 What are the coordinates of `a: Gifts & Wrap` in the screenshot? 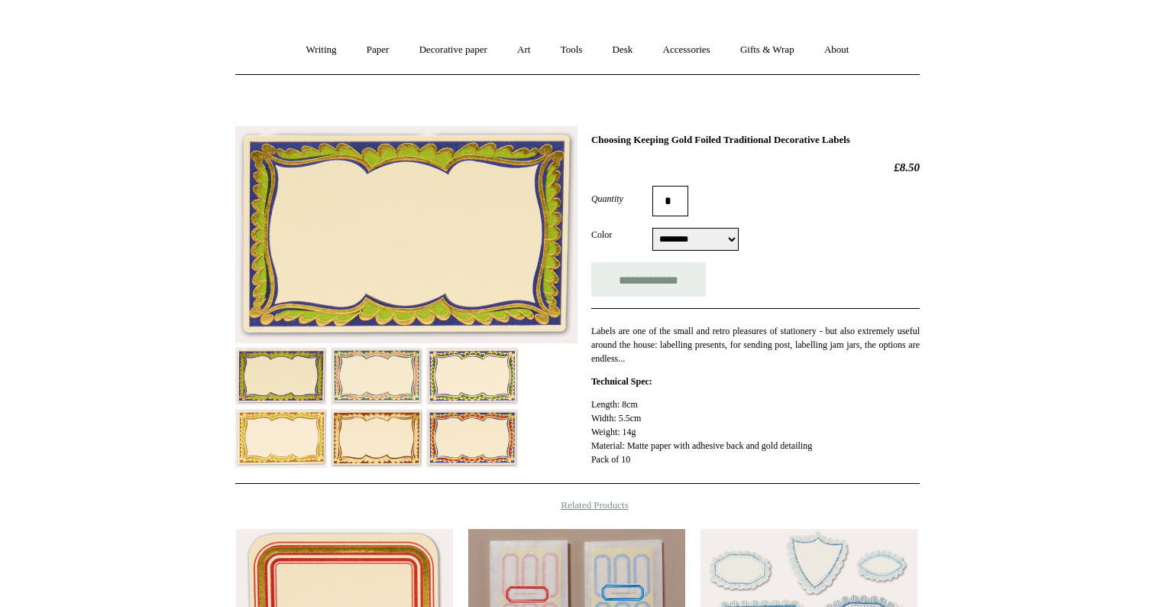 It's located at (767, 50).